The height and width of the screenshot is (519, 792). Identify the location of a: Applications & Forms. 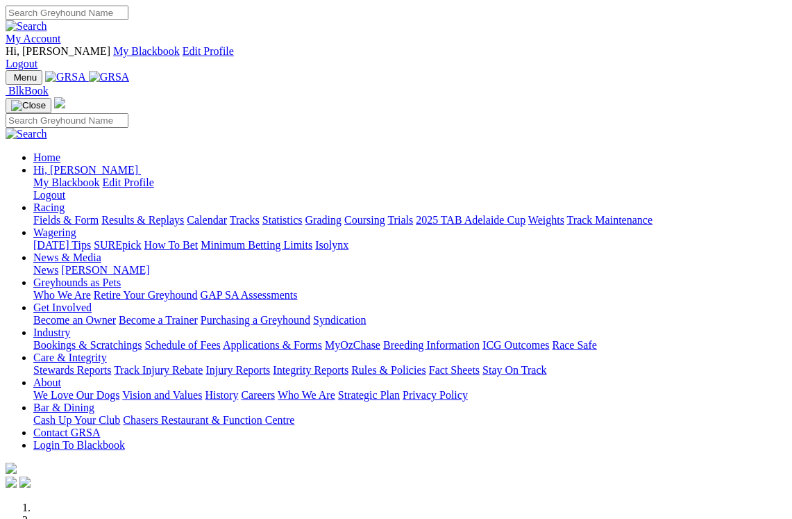
(272, 344).